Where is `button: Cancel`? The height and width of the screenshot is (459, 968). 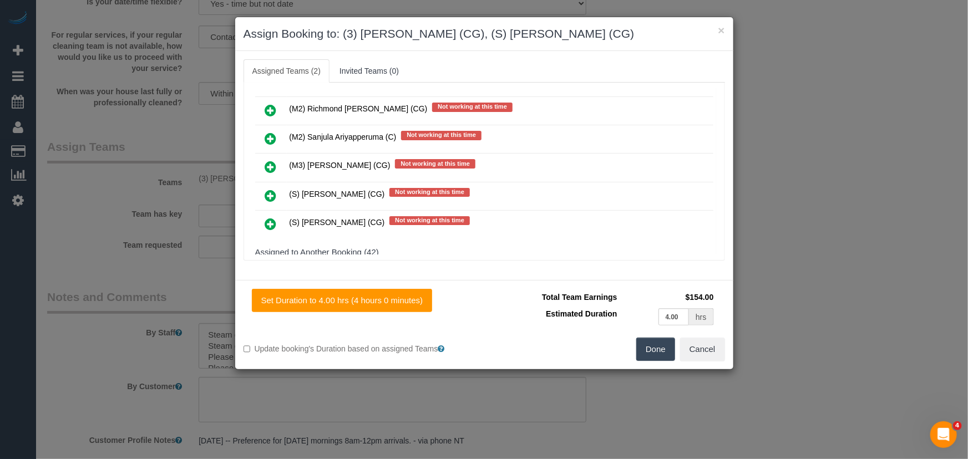
button: Cancel is located at coordinates (702, 349).